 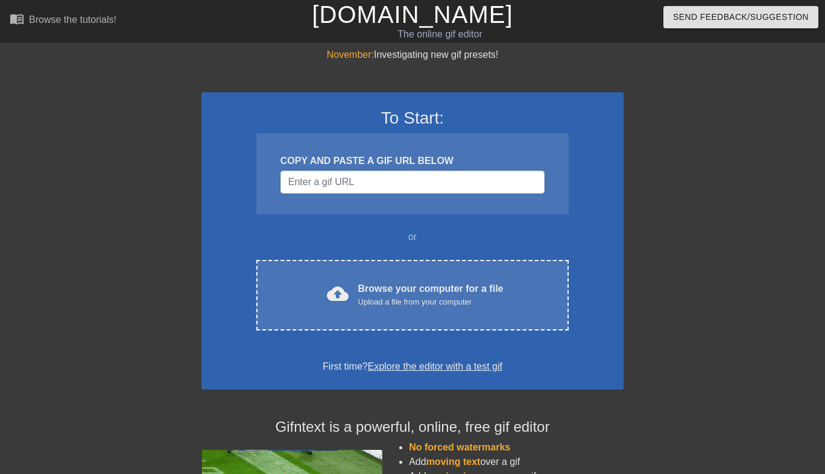 What do you see at coordinates (17, 19) in the screenshot?
I see `span: menu_book` at bounding box center [17, 19].